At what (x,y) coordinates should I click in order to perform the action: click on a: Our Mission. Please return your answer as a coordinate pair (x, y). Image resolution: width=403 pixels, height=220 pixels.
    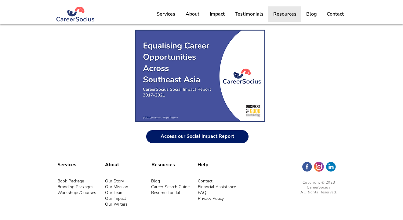
    Looking at the image, I should click on (117, 186).